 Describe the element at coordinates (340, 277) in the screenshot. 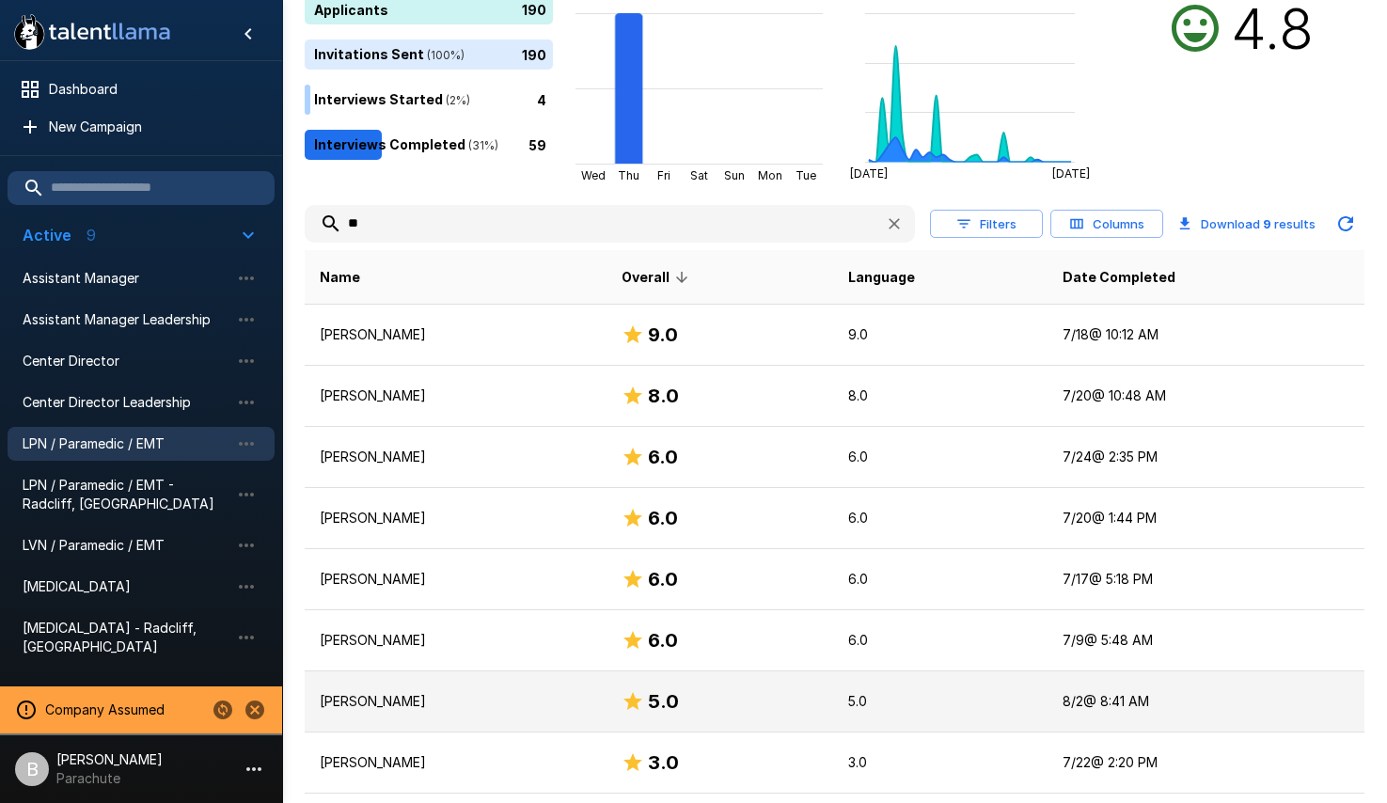

I see `span: Name` at that location.